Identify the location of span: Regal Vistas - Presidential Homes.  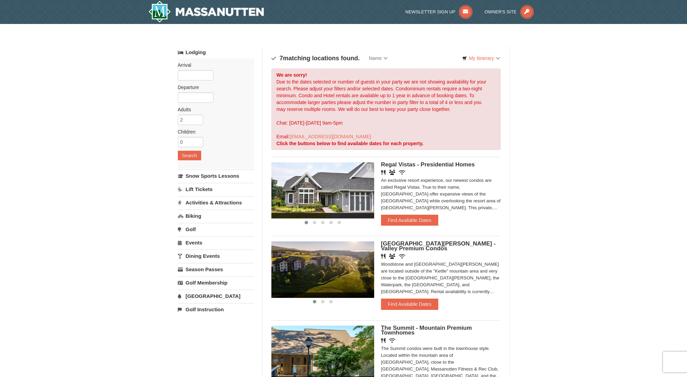
(428, 164).